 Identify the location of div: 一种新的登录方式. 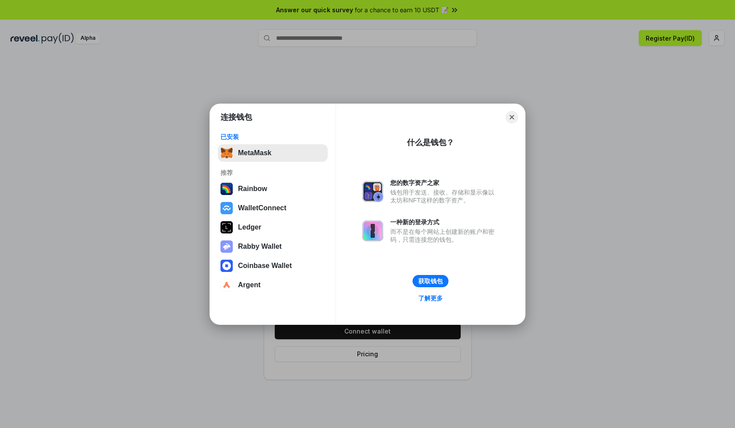
(445, 222).